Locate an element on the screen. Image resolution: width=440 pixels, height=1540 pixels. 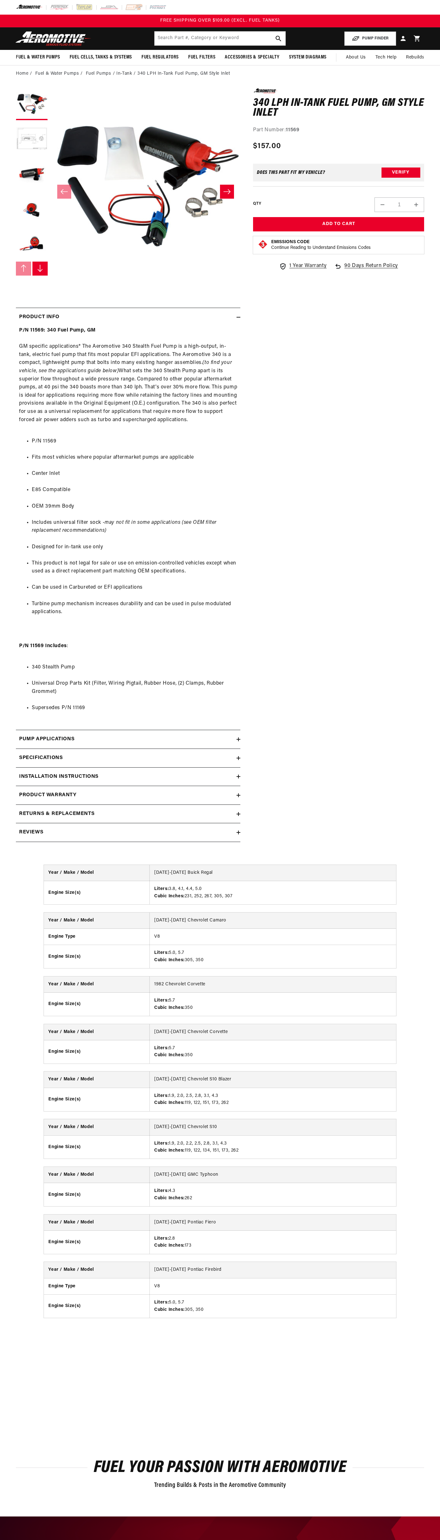
li: Fits most vehicles where popular aftermarket pumps are applicable is located at coordinates (134, 458).